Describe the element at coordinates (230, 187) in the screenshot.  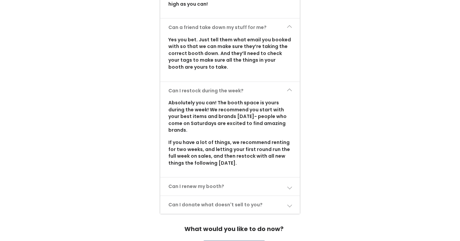
I see `a: Can I renew my booth?` at that location.